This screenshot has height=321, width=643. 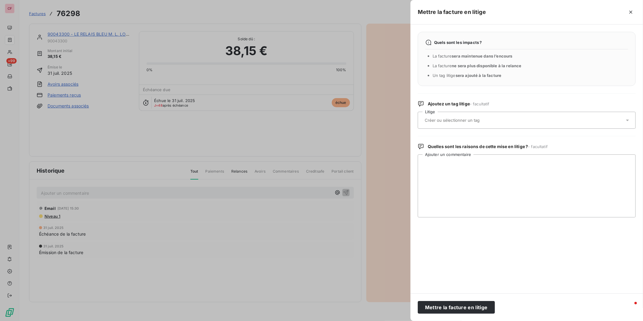 I want to click on span: ne sera plus disponible à la relance, so click(x=486, y=66).